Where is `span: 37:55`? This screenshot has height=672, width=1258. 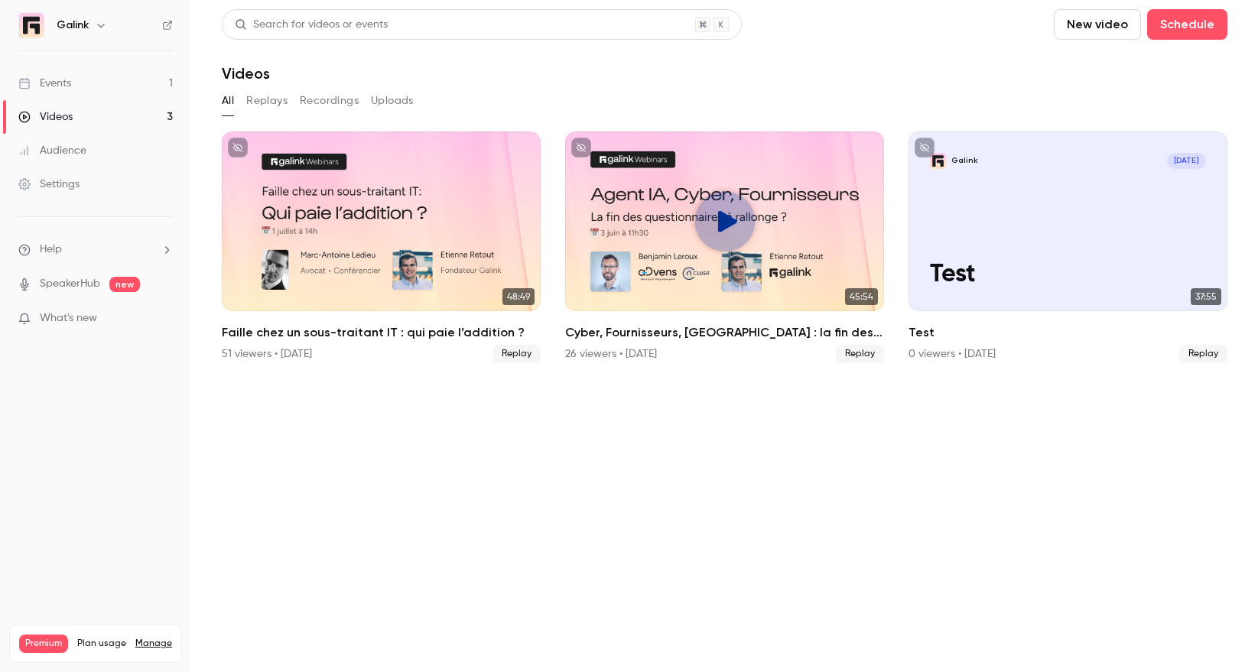
span: 37:55 is located at coordinates (1206, 297).